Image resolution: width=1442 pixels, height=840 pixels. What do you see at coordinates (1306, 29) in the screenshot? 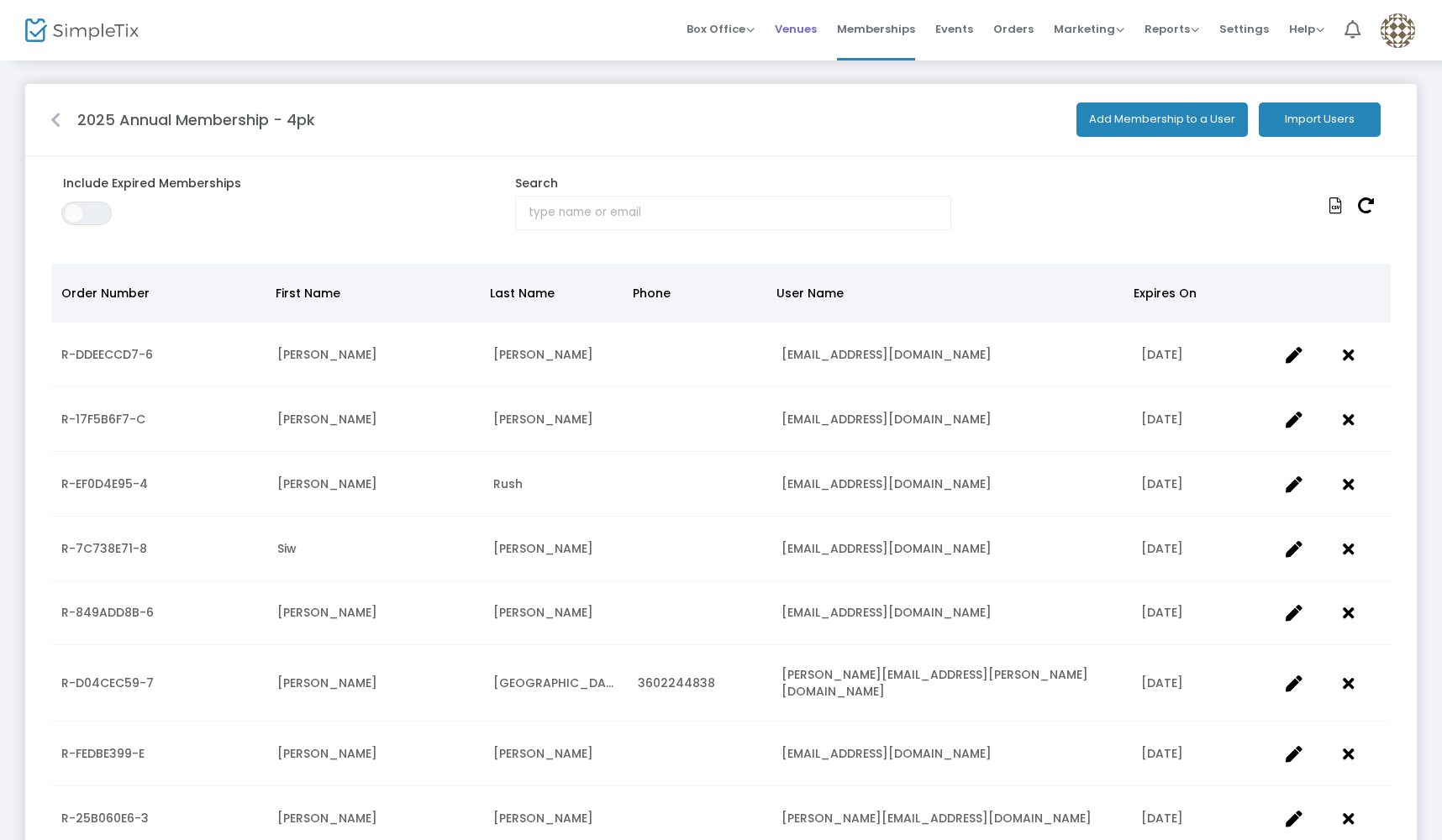
I see `span: Help` at bounding box center [1306, 29].